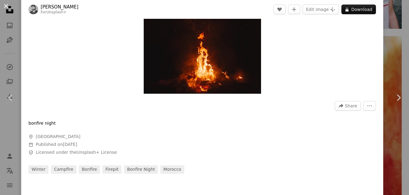 Image resolution: width=409 pixels, height=195 pixels. Describe the element at coordinates (59, 12) in the screenshot. I see `div: For` at that location.